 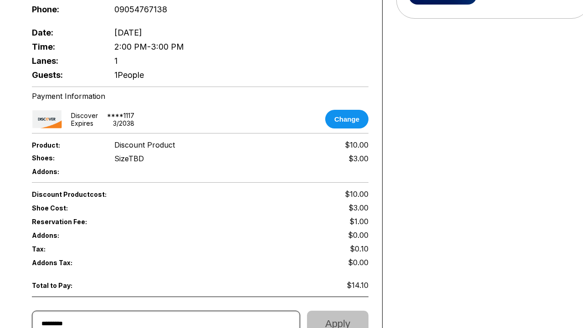 What do you see at coordinates (358, 285) in the screenshot?
I see `span: $14.10` at bounding box center [358, 285].